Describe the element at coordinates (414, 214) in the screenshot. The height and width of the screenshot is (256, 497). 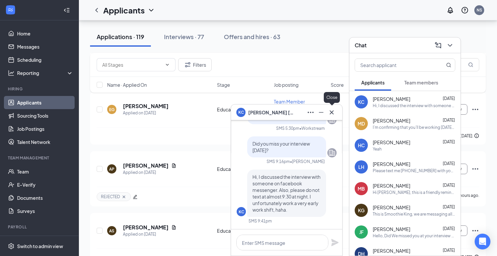
I see `div: This is Smoothie King, we are messaging all candidates who have recently applied.` at that location.